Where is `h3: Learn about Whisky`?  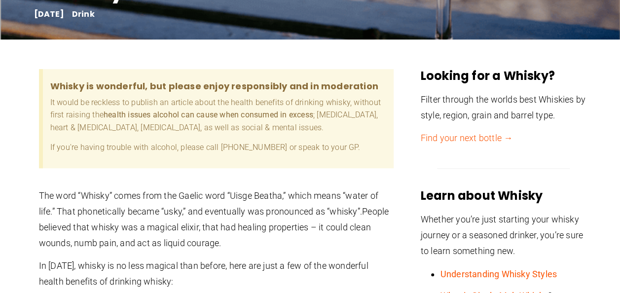
h3: Learn about Whisky is located at coordinates (503, 196).